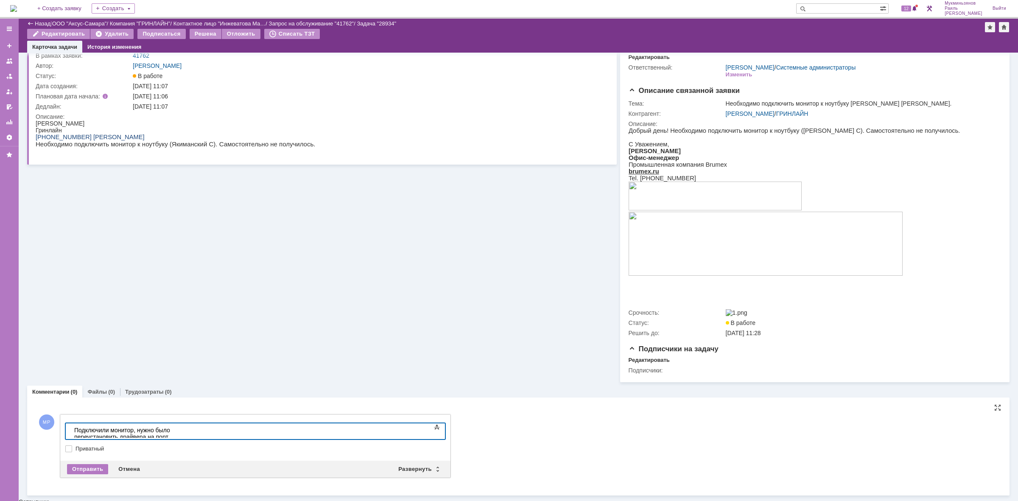  What do you see at coordinates (83, 107) in the screenshot?
I see `div: Дедлайн:` at bounding box center [83, 107].